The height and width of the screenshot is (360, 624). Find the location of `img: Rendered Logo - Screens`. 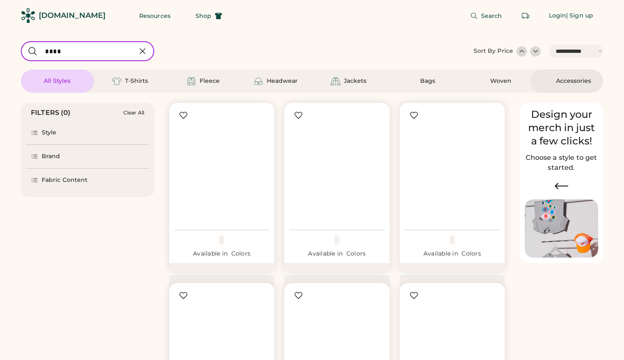

img: Rendered Logo - Screens is located at coordinates (28, 15).